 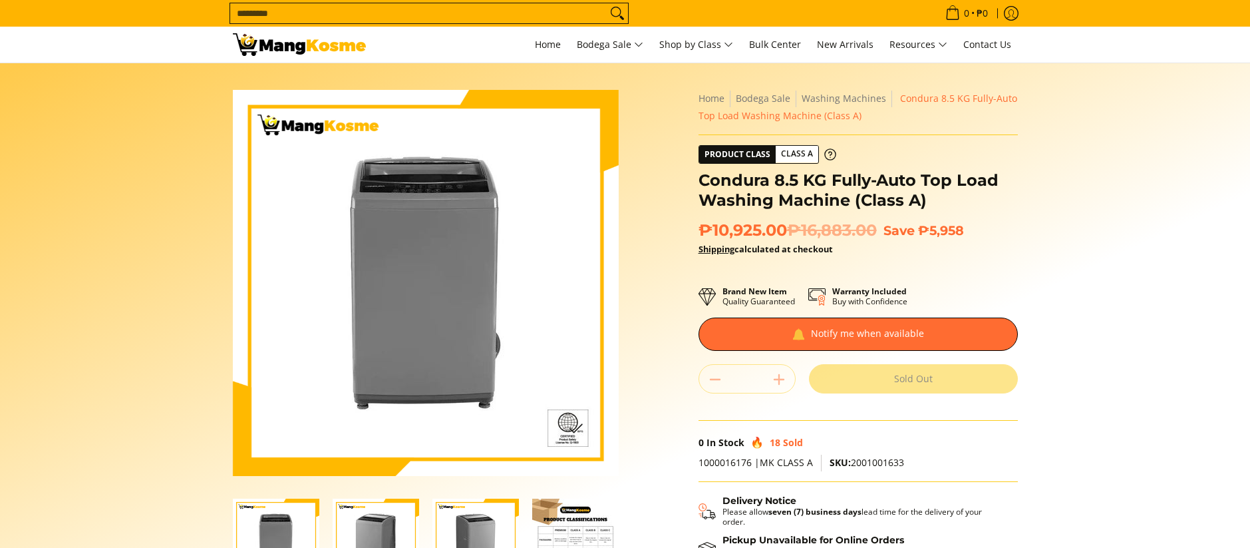 What do you see at coordinates (918, 45) in the screenshot?
I see `span: Resources` at bounding box center [918, 45].